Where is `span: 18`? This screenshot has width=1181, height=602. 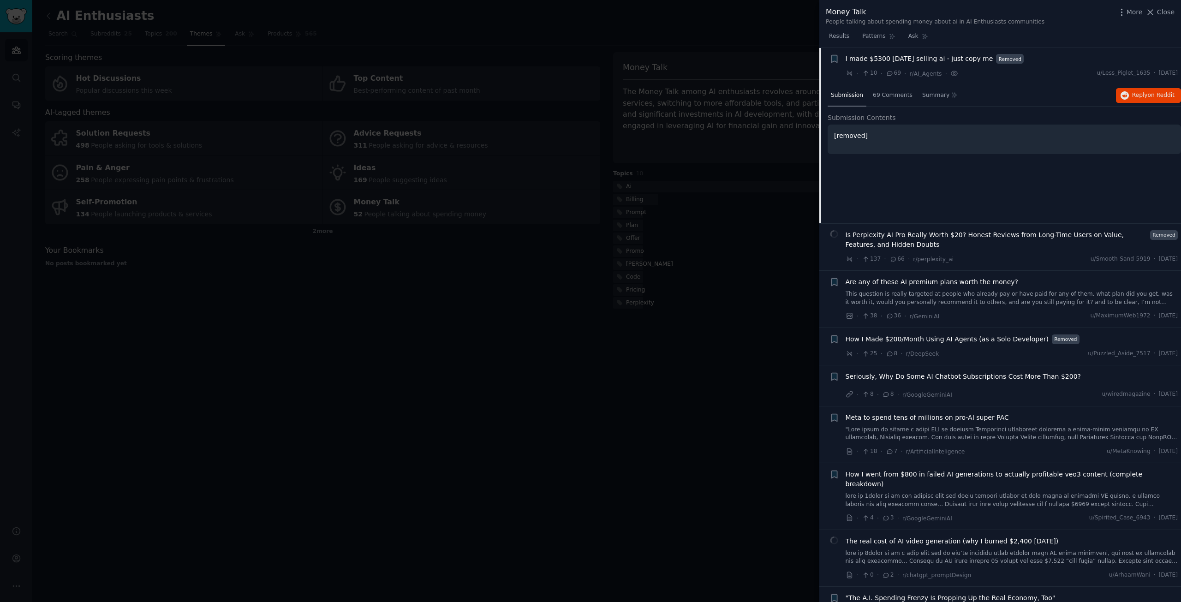
span: 18 is located at coordinates (869, 452).